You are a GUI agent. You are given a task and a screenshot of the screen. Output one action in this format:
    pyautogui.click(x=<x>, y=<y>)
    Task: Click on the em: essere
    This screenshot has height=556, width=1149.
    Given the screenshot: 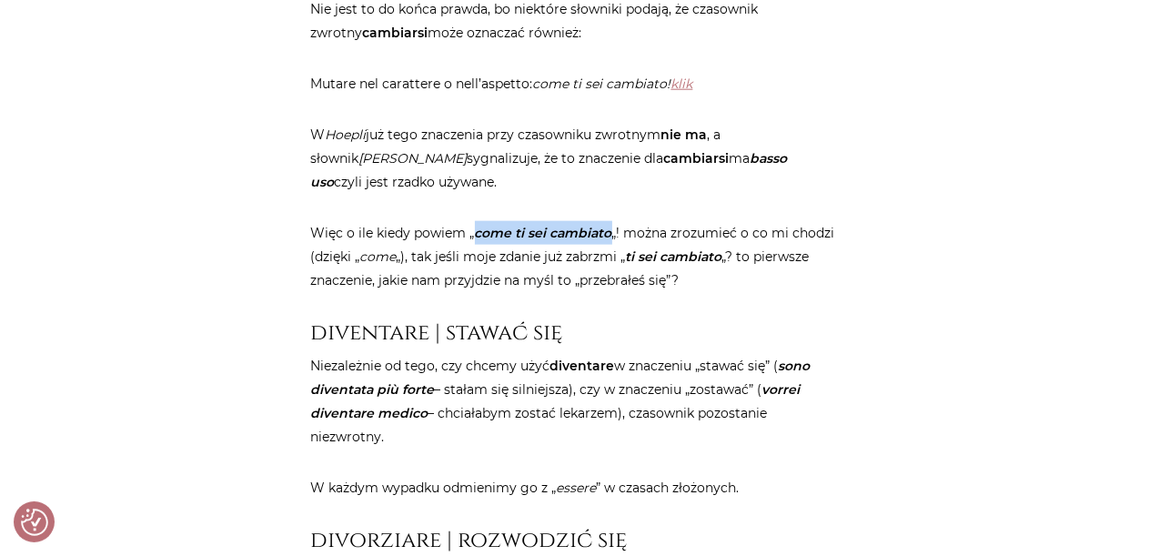 What is the action you would take?
    pyautogui.click(x=577, y=487)
    